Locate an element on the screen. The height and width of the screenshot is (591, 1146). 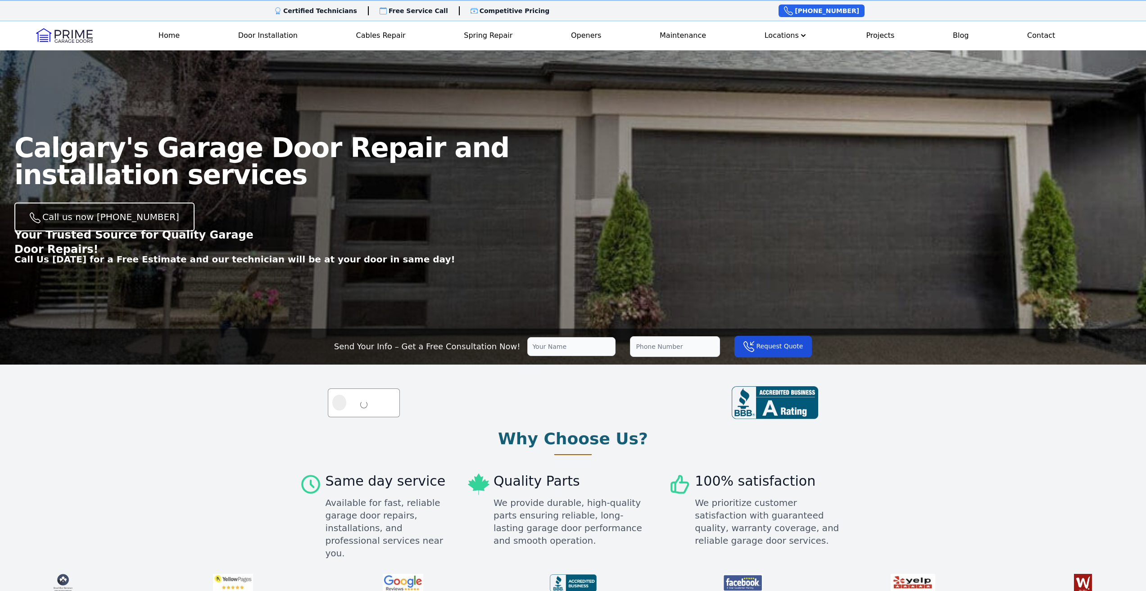
img: Logo is located at coordinates (64, 36).